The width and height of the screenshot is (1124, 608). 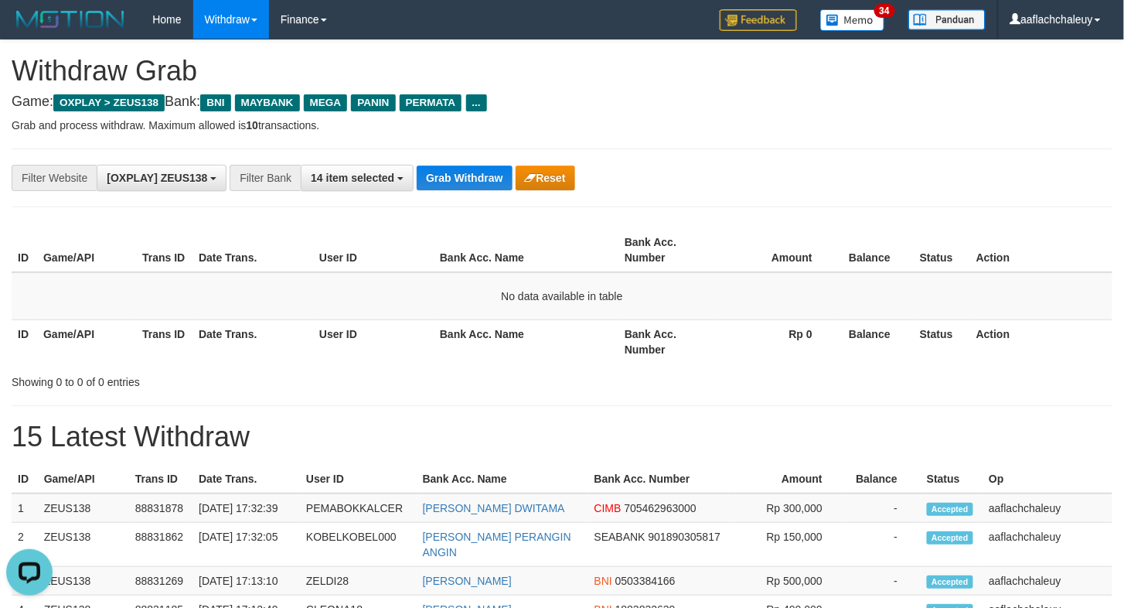 What do you see at coordinates (885, 11) in the screenshot?
I see `span: 34` at bounding box center [885, 11].